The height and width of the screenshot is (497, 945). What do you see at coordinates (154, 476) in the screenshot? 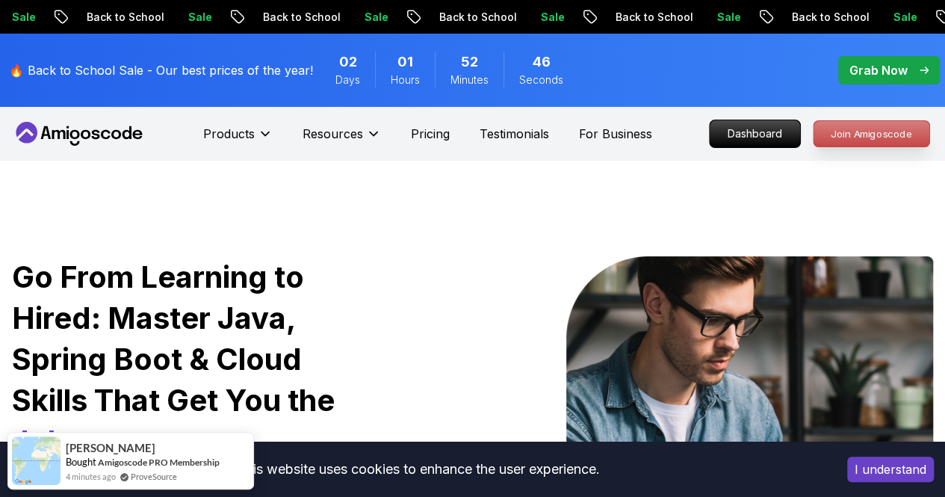
I see `a: ProveSource` at bounding box center [154, 476].